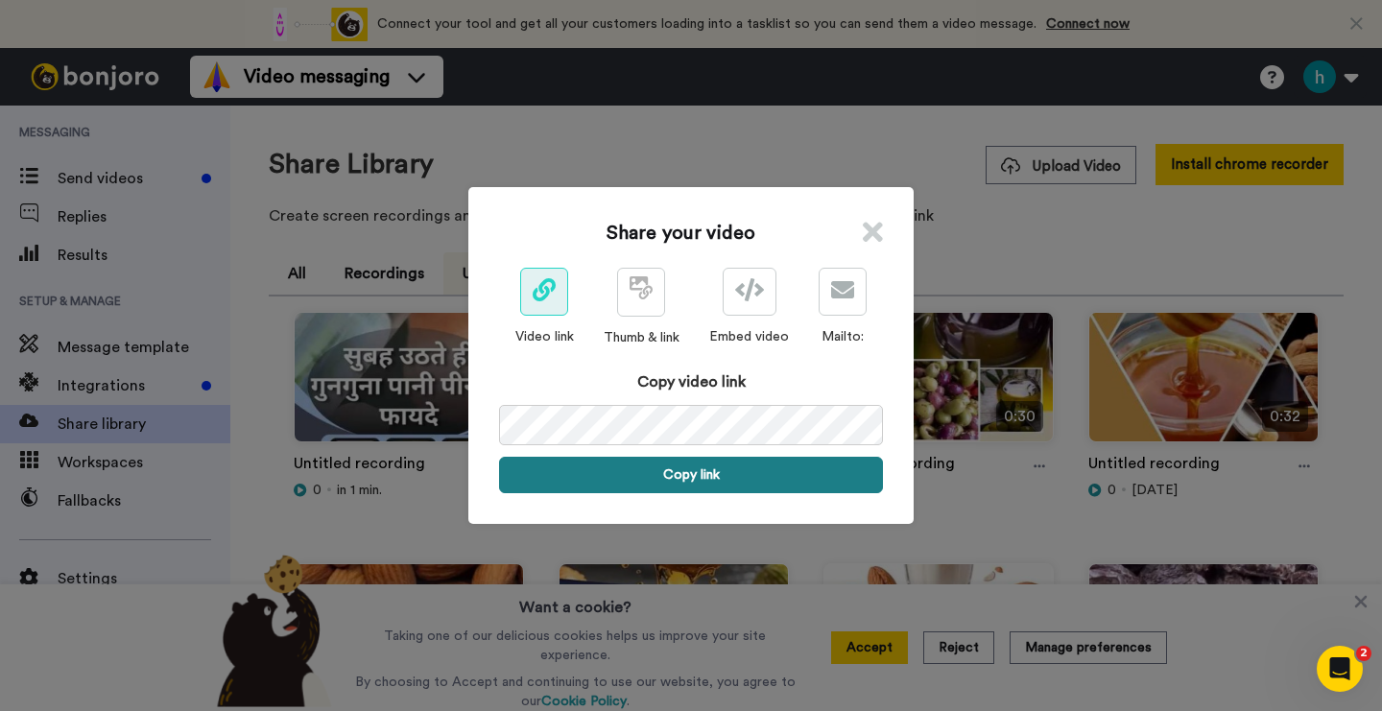 Image resolution: width=1382 pixels, height=711 pixels. I want to click on div: Video link, so click(544, 337).